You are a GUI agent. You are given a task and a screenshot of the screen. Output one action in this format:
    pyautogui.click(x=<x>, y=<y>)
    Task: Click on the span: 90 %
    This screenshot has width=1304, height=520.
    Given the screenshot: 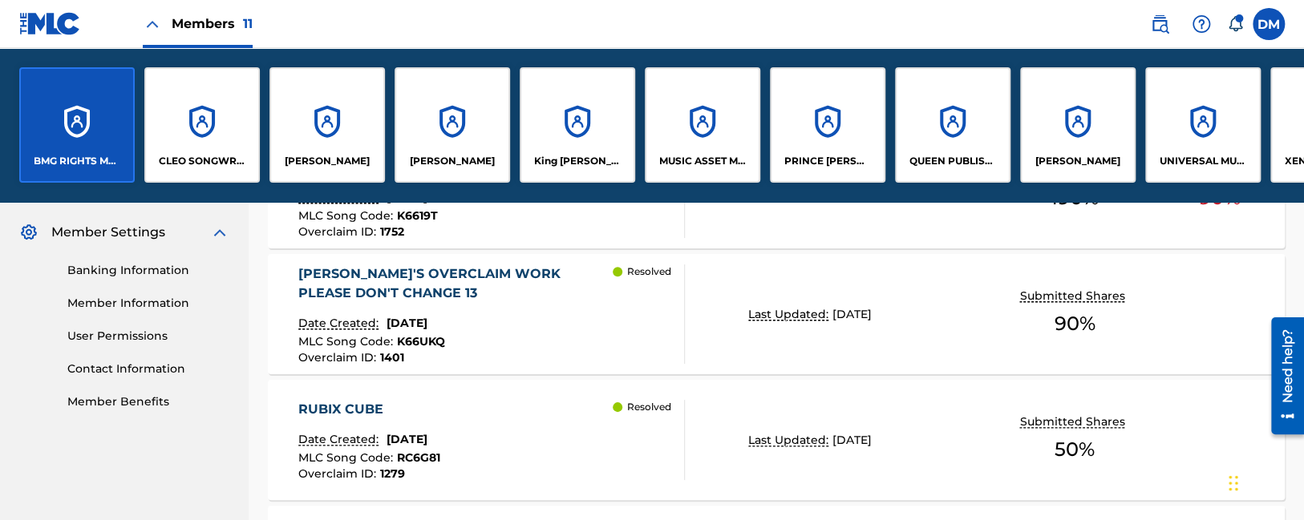 What is the action you would take?
    pyautogui.click(x=1074, y=324)
    